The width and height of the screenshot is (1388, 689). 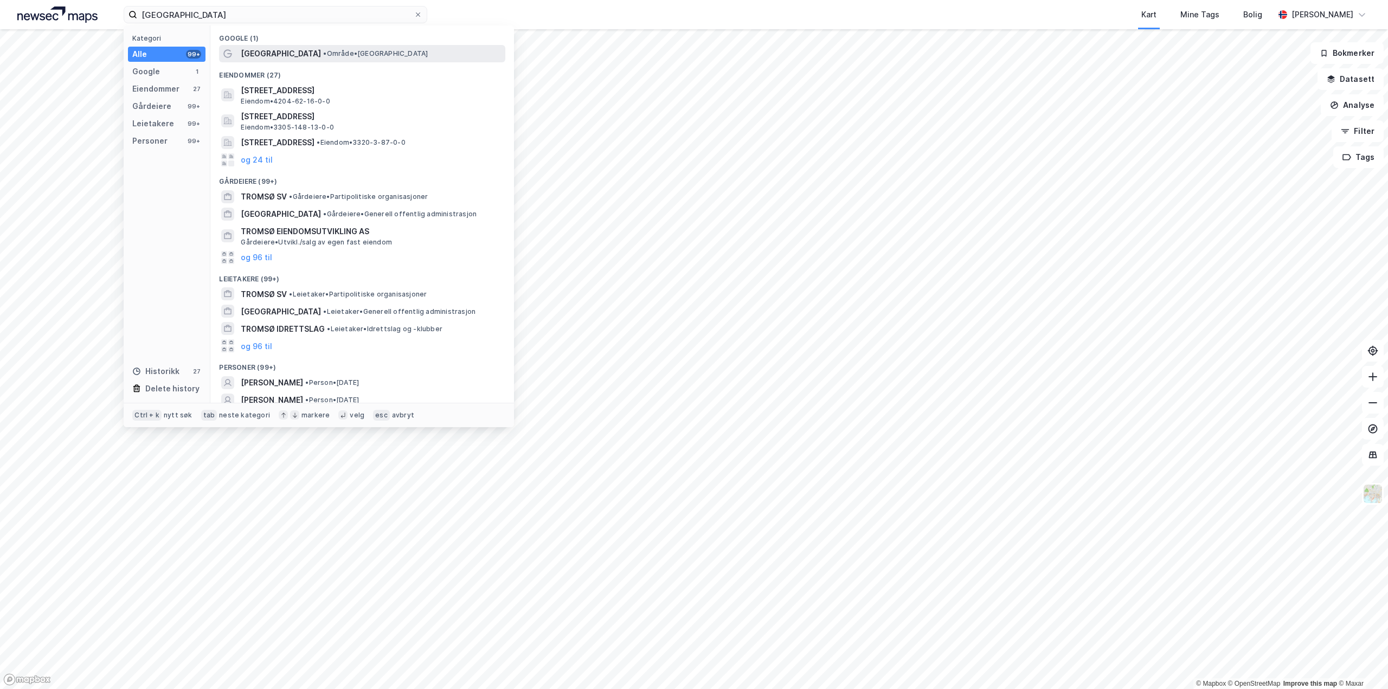 I want to click on span: Eiendom • 3305-148-13-0-0, so click(x=287, y=127).